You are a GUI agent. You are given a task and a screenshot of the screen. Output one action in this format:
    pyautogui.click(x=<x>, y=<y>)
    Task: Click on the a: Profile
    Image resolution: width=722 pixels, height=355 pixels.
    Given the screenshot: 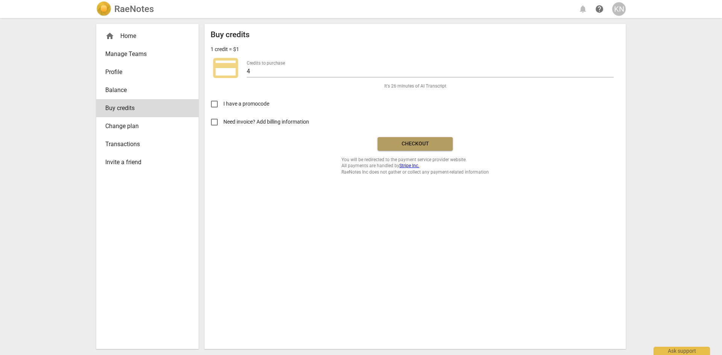 What is the action you would take?
    pyautogui.click(x=147, y=72)
    